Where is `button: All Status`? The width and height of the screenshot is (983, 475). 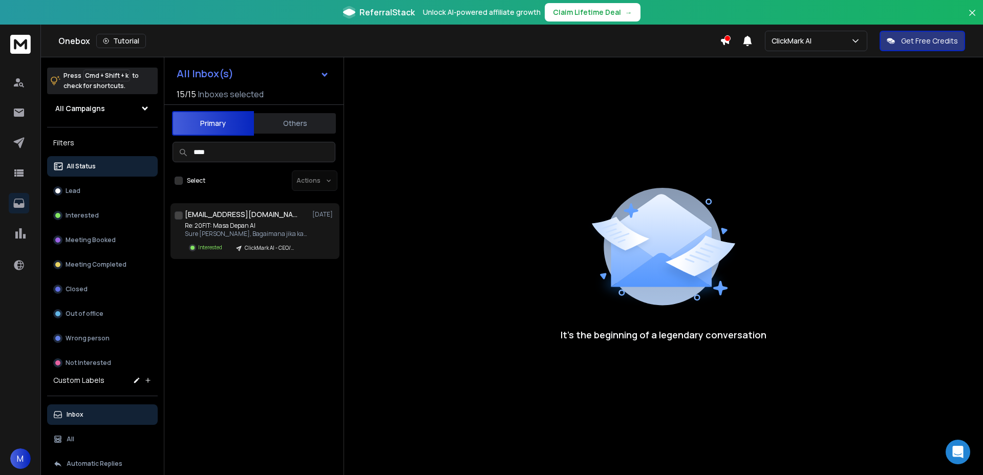 button: All Status is located at coordinates (102, 166).